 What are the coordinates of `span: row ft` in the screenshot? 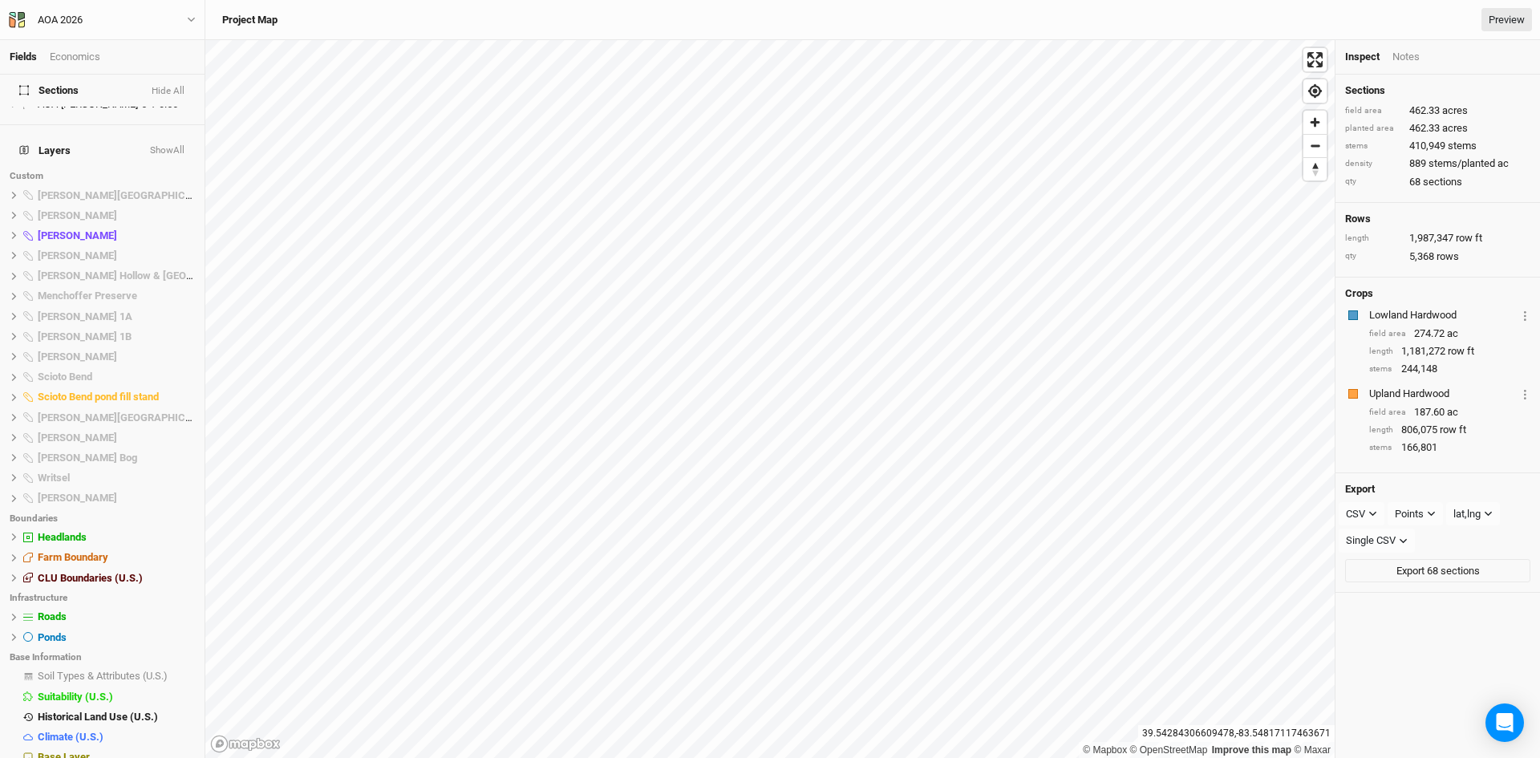 It's located at (1453, 430).